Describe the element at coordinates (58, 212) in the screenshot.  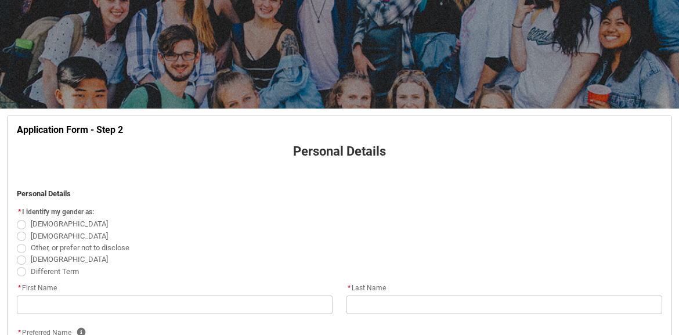
I see `span: I identify my gender as:` at that location.